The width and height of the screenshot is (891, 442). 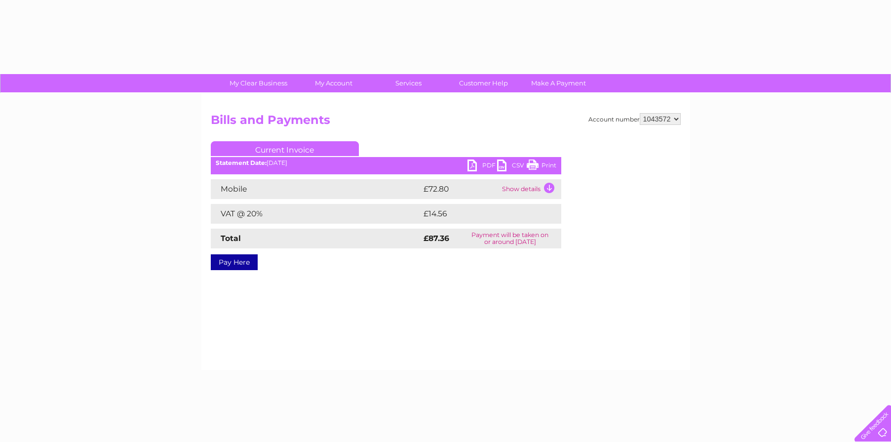 I want to click on a: Make A Payment, so click(x=558, y=83).